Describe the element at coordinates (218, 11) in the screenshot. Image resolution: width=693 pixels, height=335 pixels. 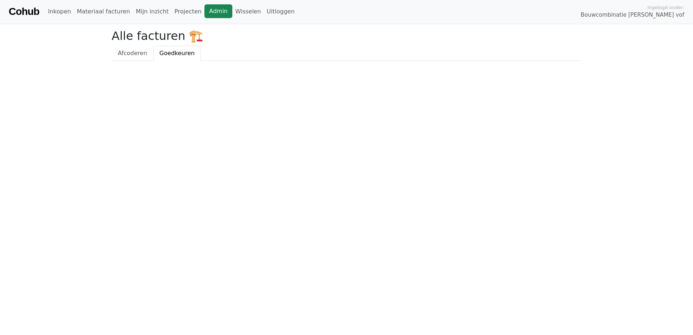
I see `a: Admin` at that location.